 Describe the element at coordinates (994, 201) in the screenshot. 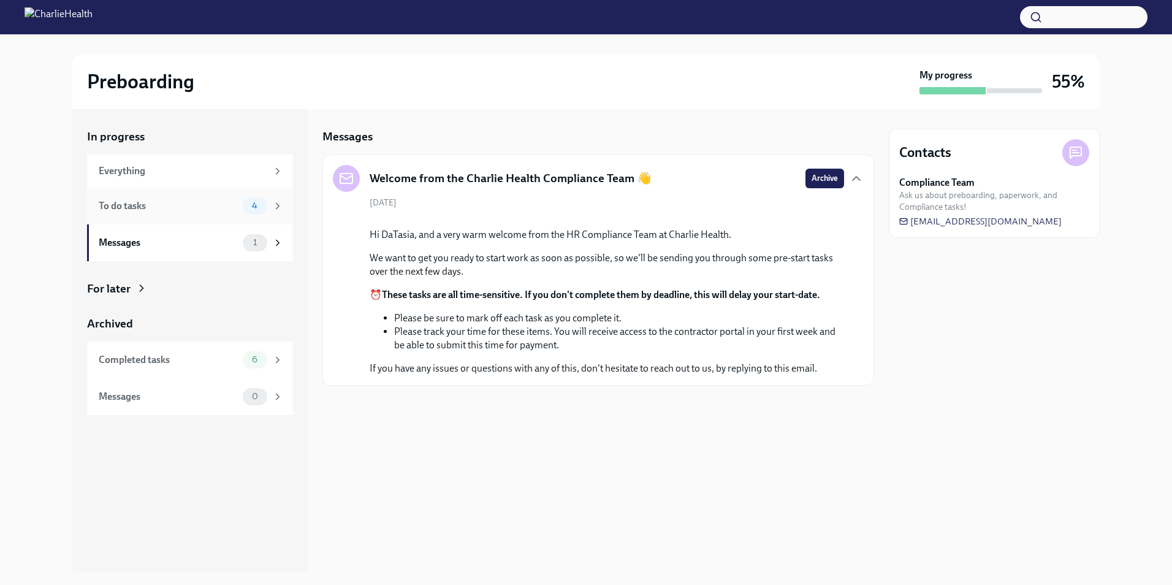

I see `span: Ask us about preboarding, paperwork, and Compliance tasks!` at that location.